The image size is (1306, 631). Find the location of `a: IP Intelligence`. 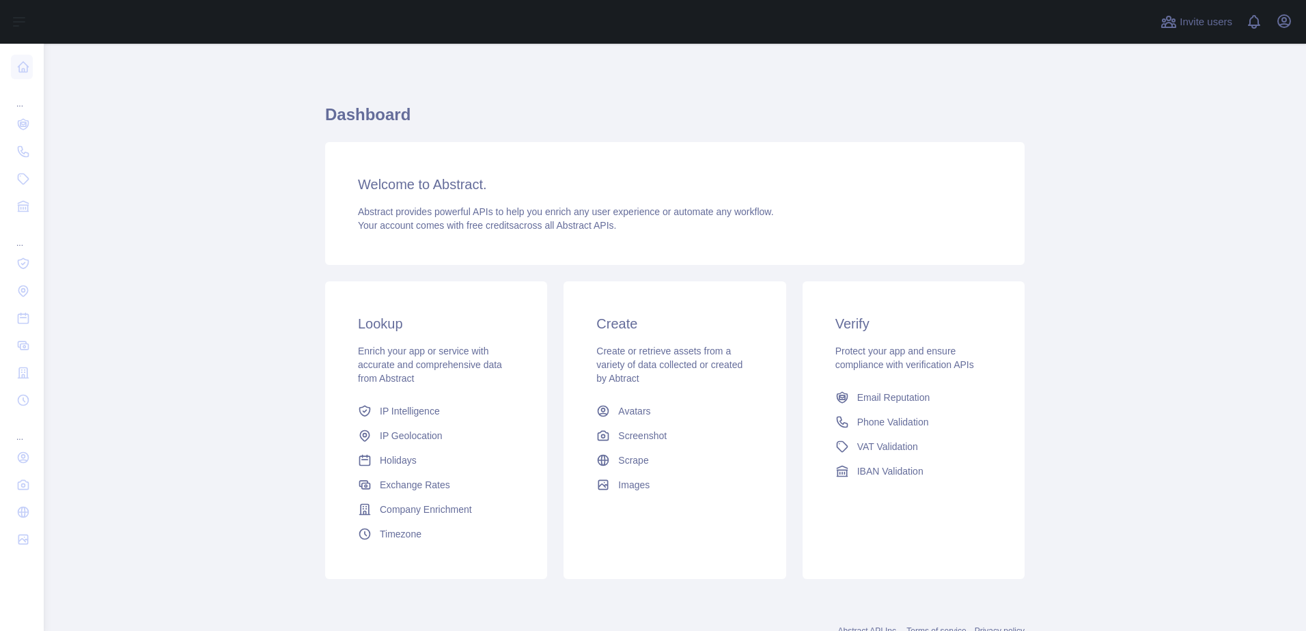

a: IP Intelligence is located at coordinates (436, 411).